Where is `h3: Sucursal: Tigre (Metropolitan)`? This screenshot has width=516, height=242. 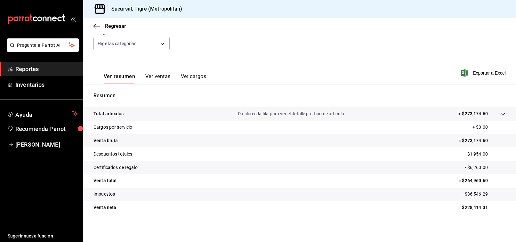 h3: Sucursal: Tigre (Metropolitan) is located at coordinates (144, 9).